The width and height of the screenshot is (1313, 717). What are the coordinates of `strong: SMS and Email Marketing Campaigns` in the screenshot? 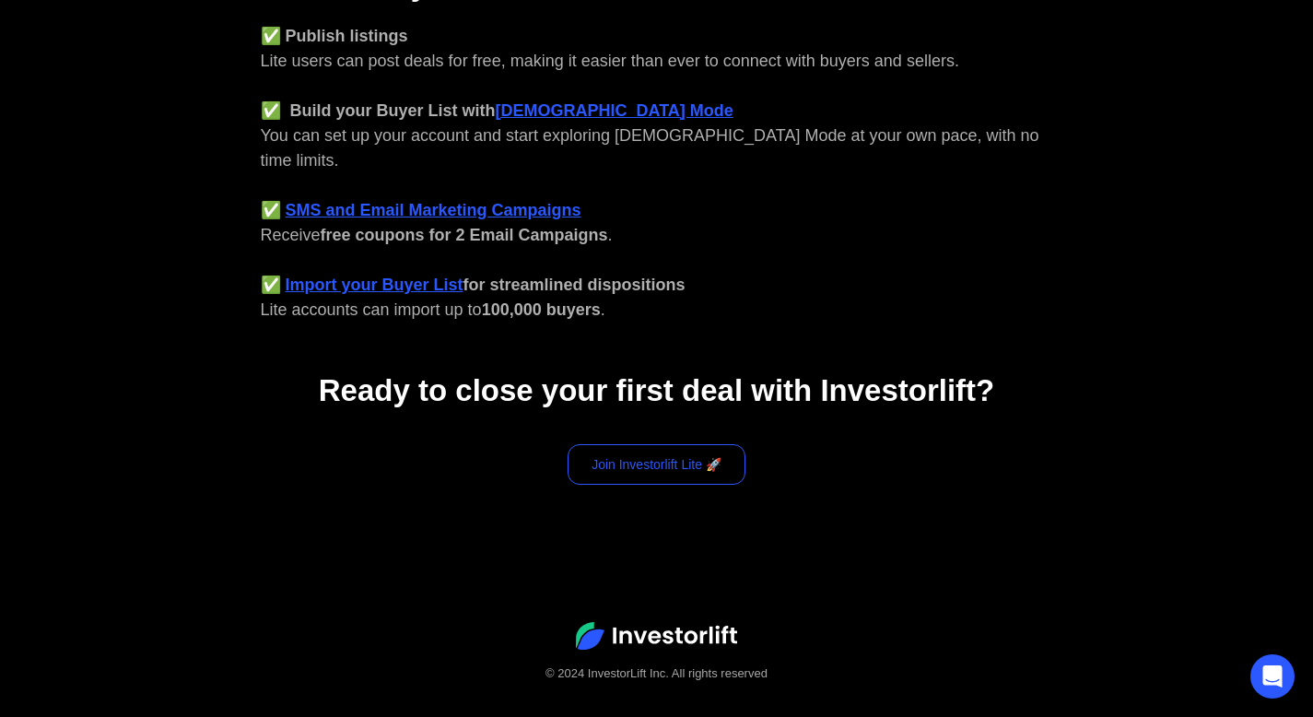 It's located at (433, 210).